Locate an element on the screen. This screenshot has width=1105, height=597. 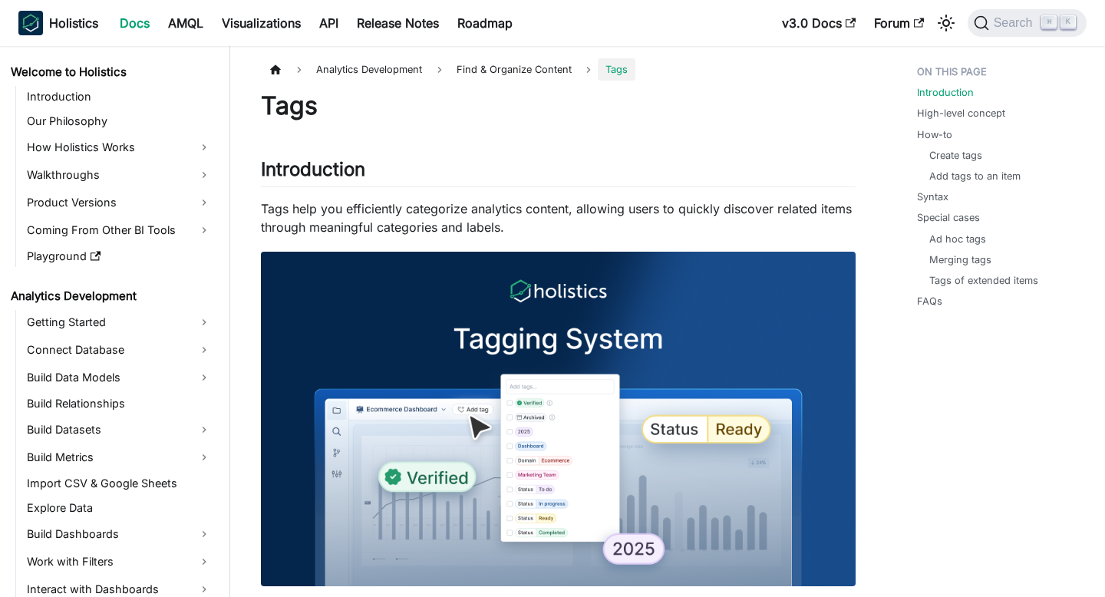
h1: Tags is located at coordinates (558, 106).